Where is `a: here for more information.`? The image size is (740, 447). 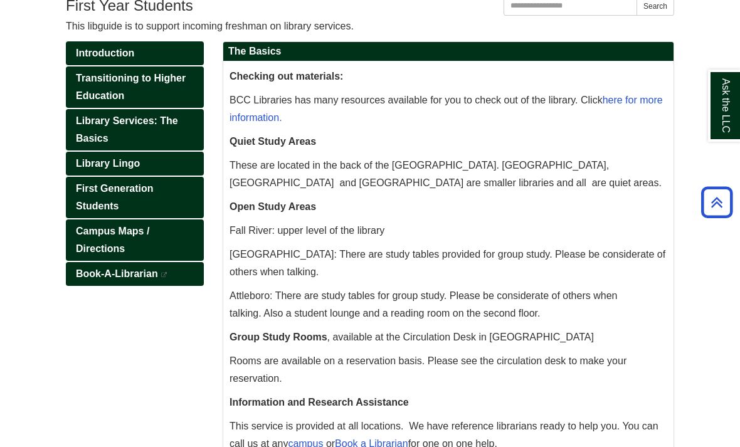
a: here for more information. is located at coordinates (446, 109).